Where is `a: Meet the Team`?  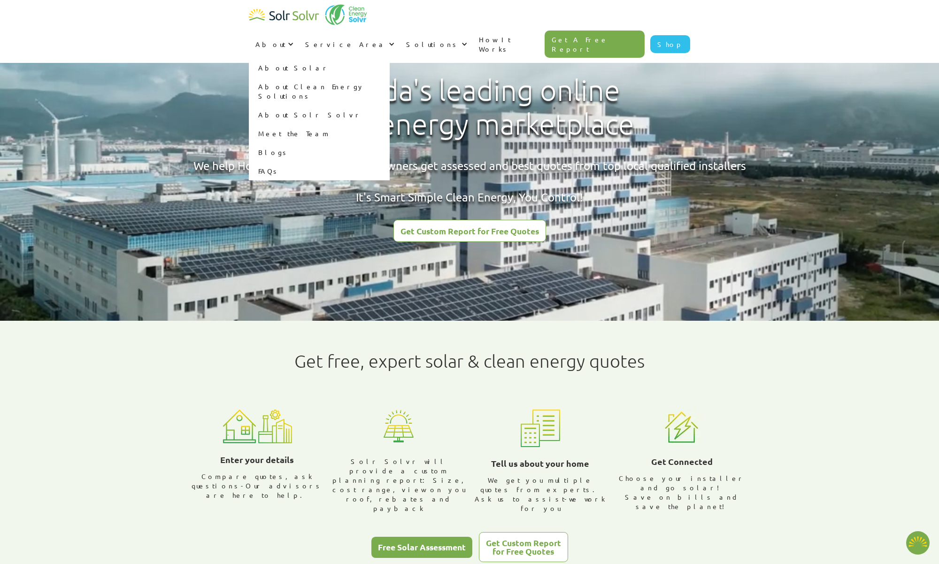
a: Meet the Team is located at coordinates (319, 133).